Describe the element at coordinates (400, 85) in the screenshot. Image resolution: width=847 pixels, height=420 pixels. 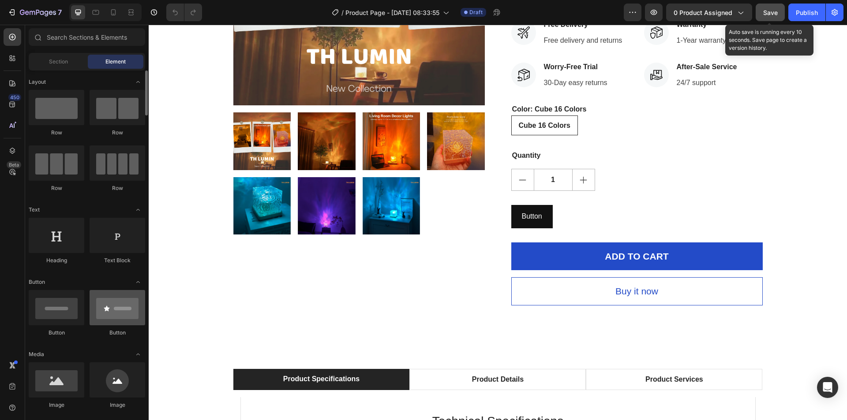
I see `legend: Color: Cube 16 Colors` at that location.